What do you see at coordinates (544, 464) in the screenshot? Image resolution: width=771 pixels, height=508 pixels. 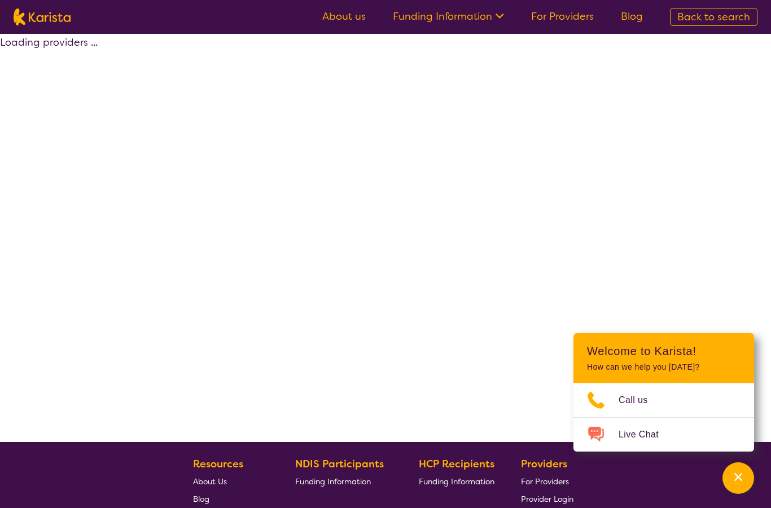 I see `b: Providers` at bounding box center [544, 464].